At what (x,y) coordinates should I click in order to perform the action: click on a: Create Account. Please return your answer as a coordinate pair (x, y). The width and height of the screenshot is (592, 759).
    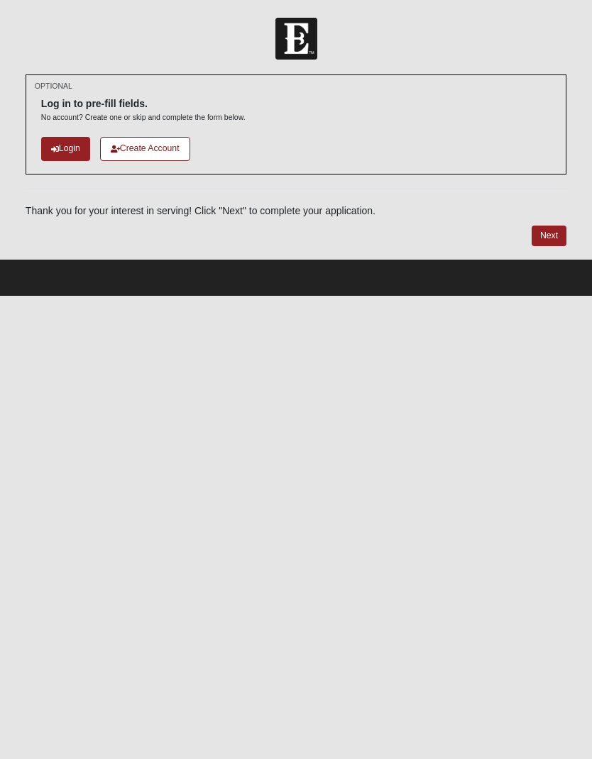
    Looking at the image, I should click on (145, 148).